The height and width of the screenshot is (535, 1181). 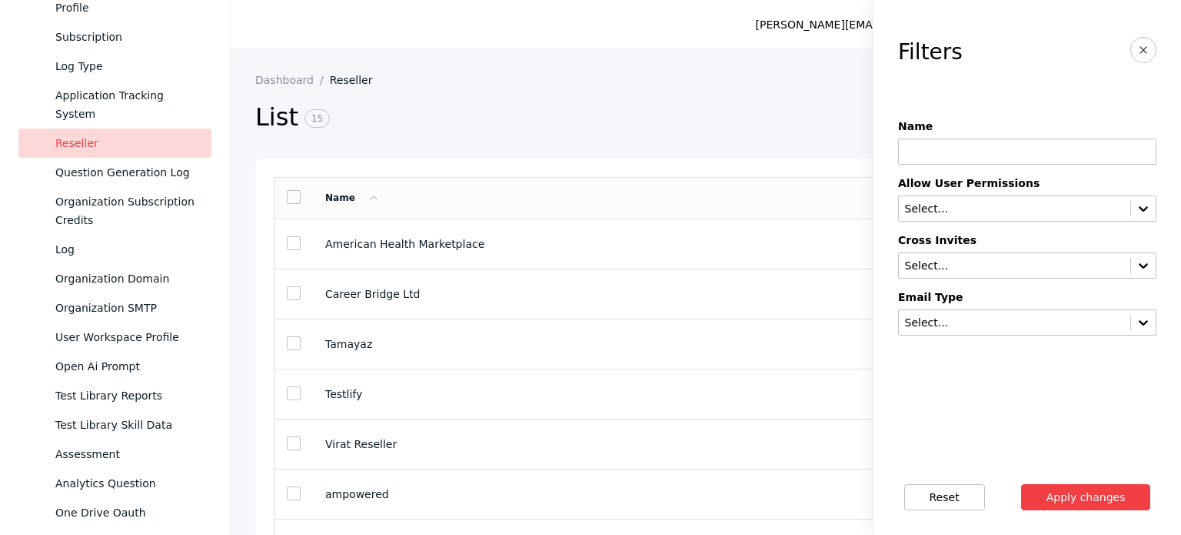 I want to click on a: Subscription, so click(x=115, y=37).